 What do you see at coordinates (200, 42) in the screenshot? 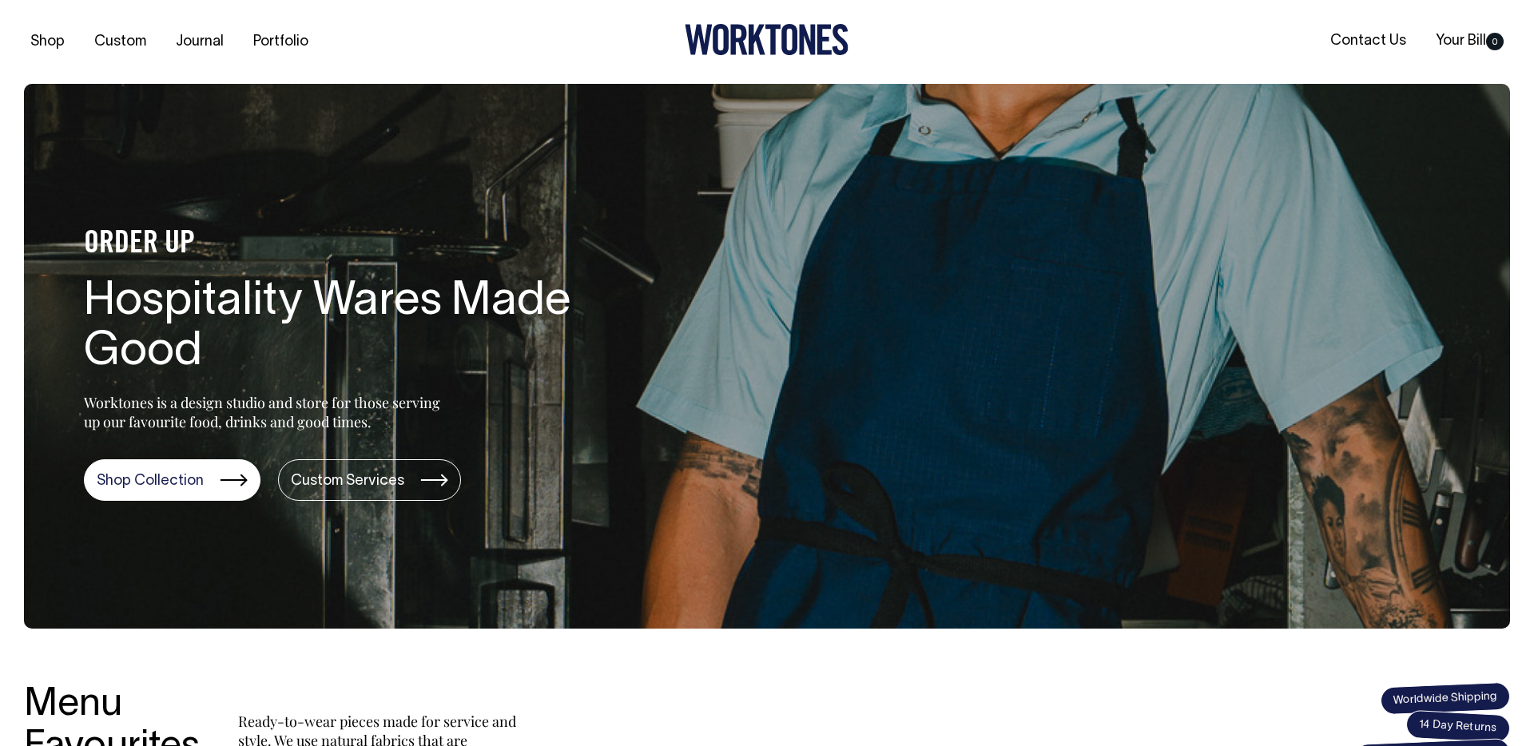
I see `a: Journal` at bounding box center [200, 42].